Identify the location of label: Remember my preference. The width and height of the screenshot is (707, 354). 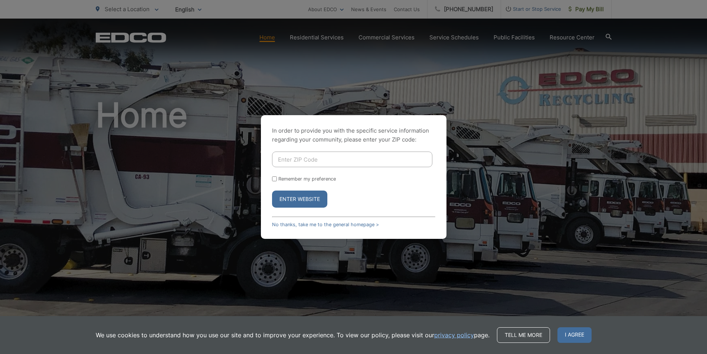
(307, 179).